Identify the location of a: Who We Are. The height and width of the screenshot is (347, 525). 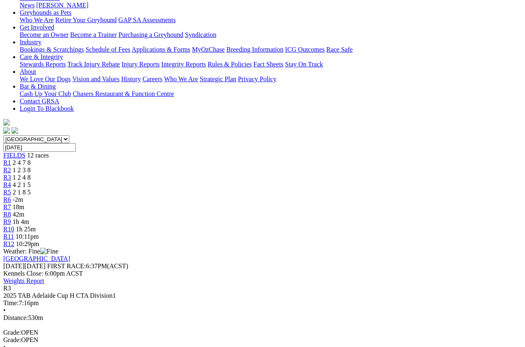
(181, 79).